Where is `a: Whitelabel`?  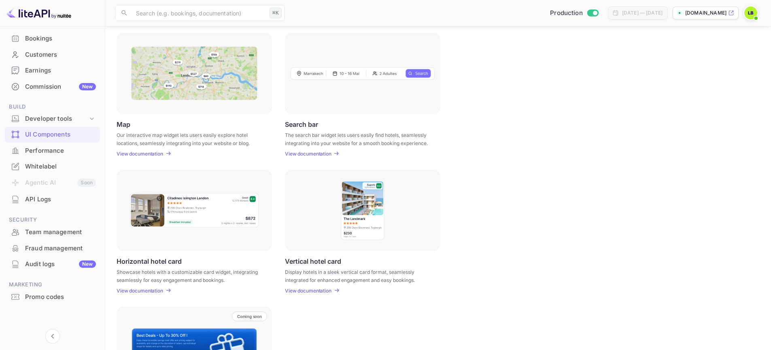 a: Whitelabel is located at coordinates (52, 166).